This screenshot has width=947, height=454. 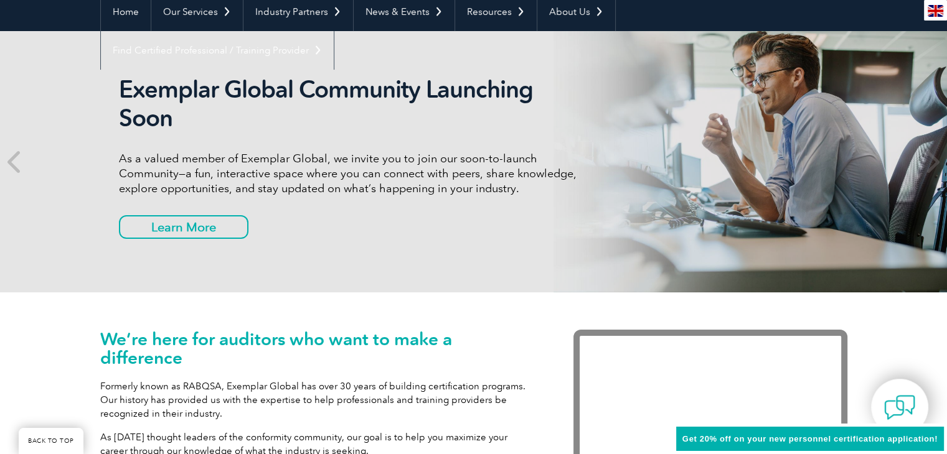 What do you see at coordinates (217, 50) in the screenshot?
I see `a: Find Certified Professional / Training Provider` at bounding box center [217, 50].